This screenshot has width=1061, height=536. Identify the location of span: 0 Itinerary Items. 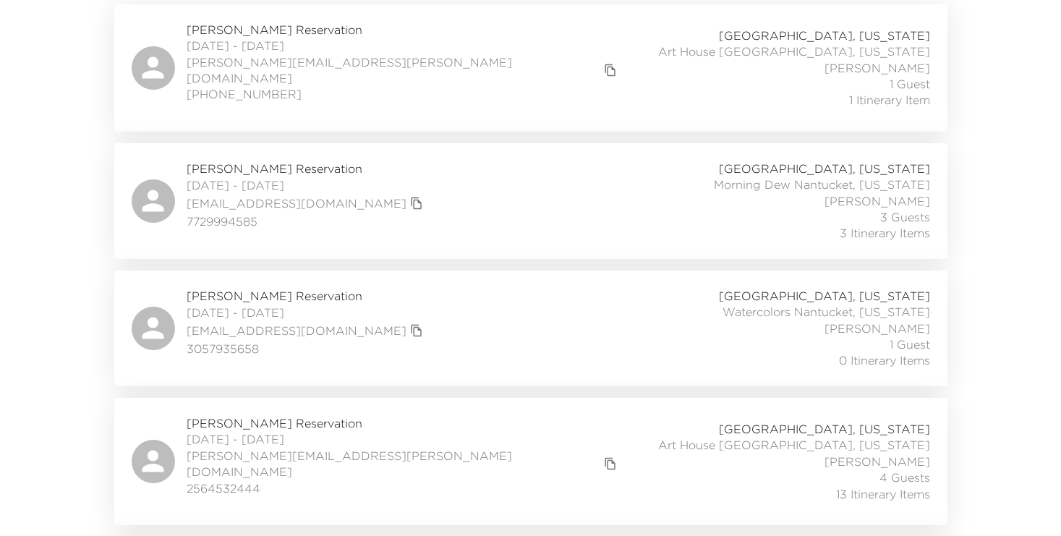
(884, 360).